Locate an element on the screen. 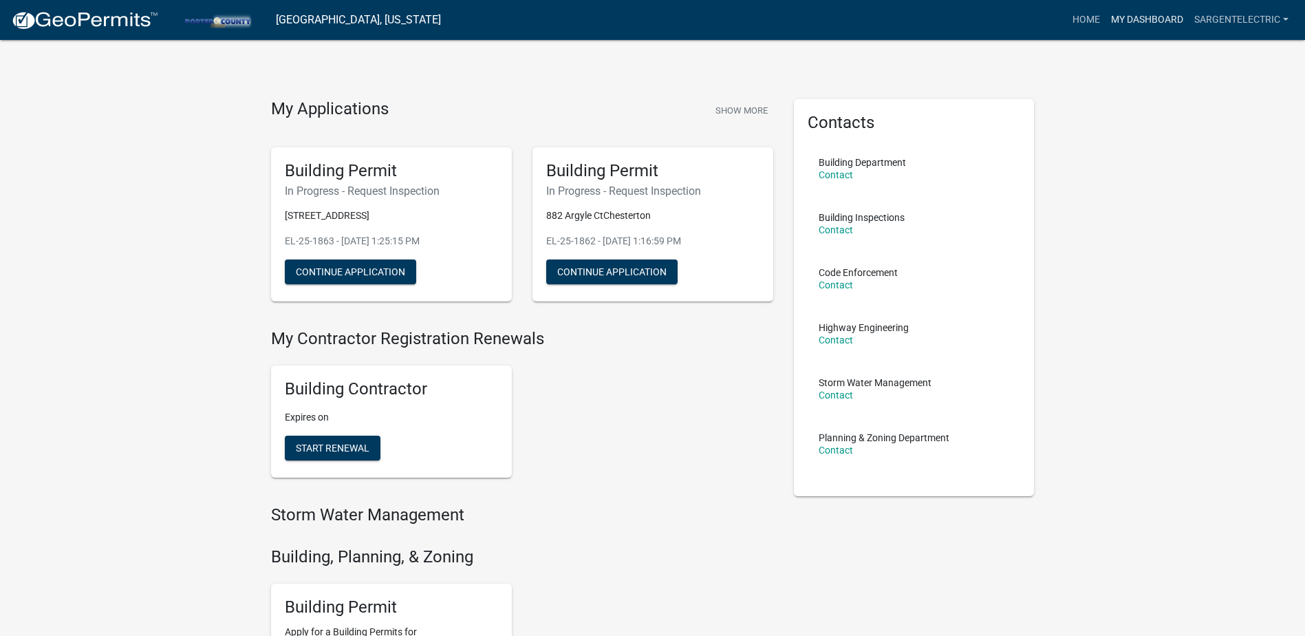  span: Start Renewal is located at coordinates (332, 448).